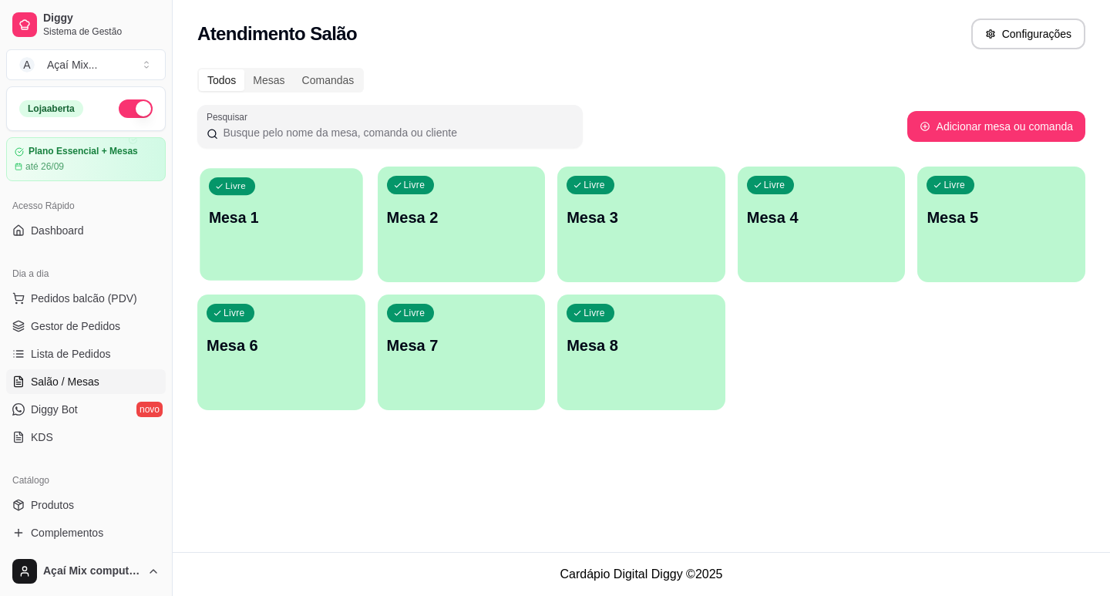 Image resolution: width=1110 pixels, height=596 pixels. Describe the element at coordinates (52, 505) in the screenshot. I see `span: Produtos` at that location.